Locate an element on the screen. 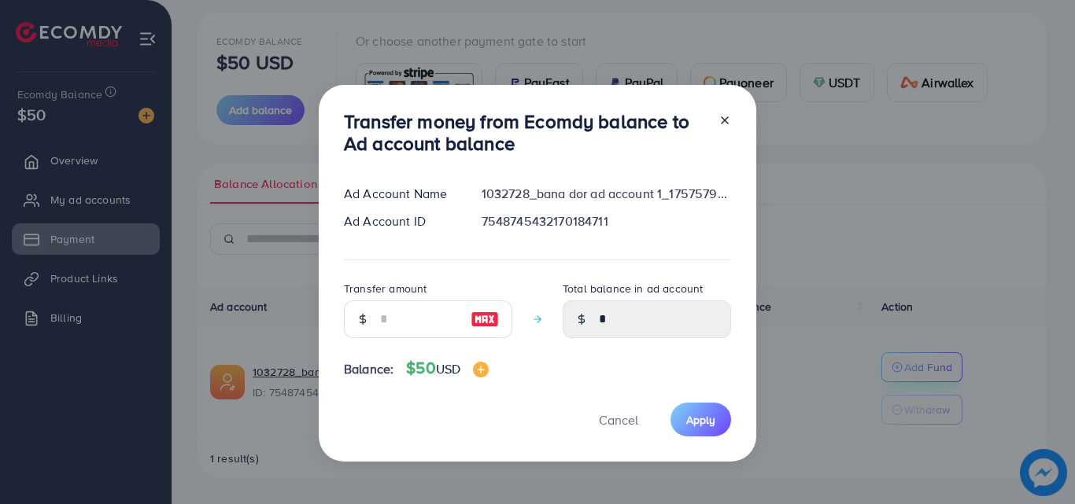 This screenshot has height=504, width=1075. label: Total balance in ad account is located at coordinates (632, 289).